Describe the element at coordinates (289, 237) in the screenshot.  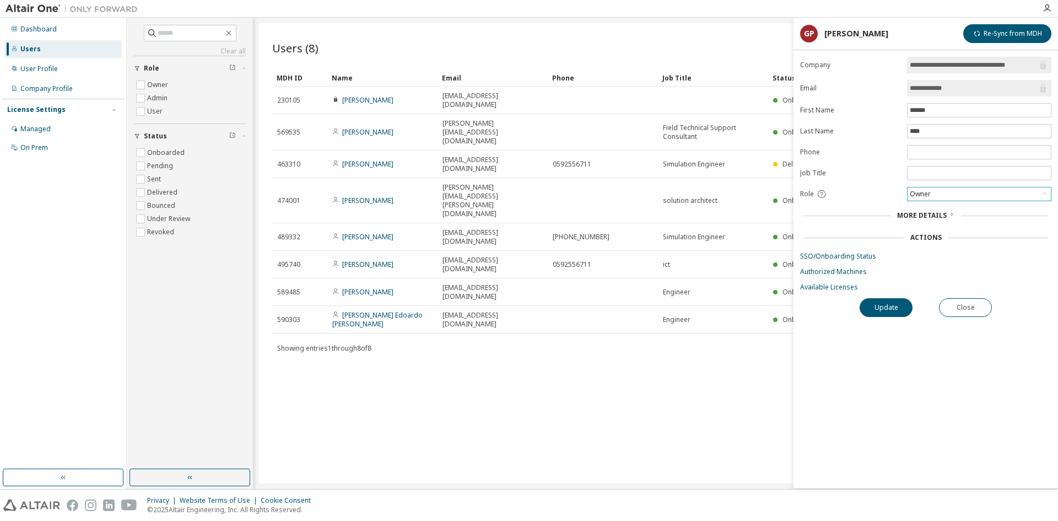
I see `span: 489332` at that location.